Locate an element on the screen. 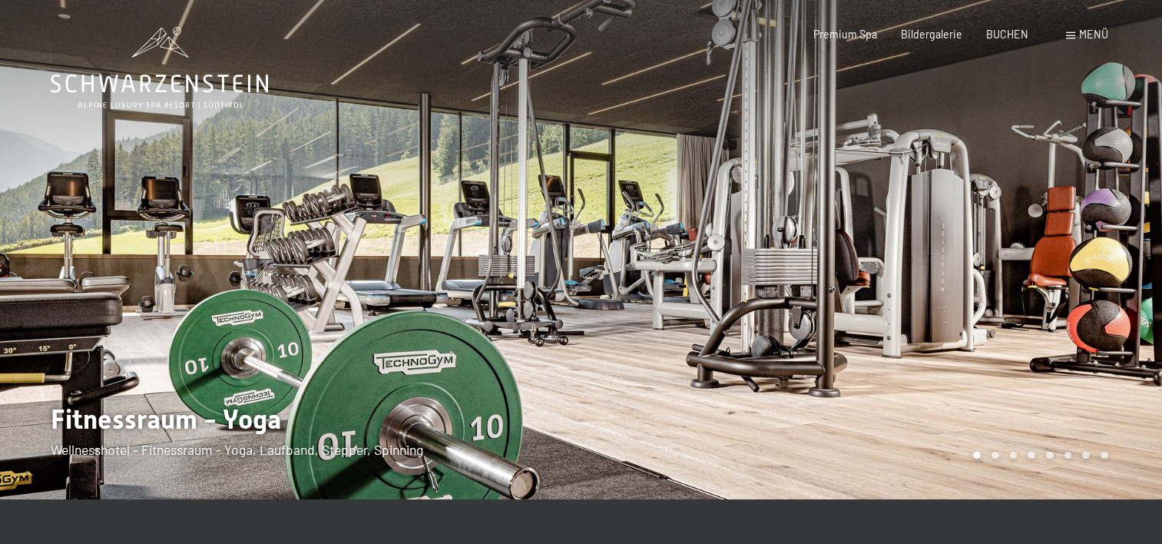  div: Carousel Page 5 is located at coordinates (1050, 455).